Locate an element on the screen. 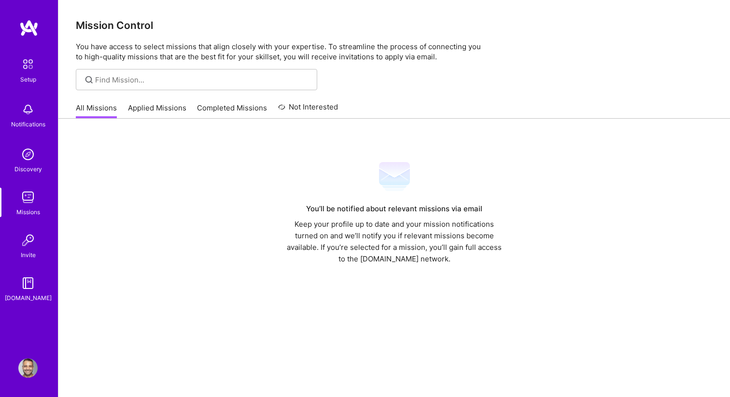 The height and width of the screenshot is (397, 730). div: Keep your profile up to date and your mission notifications turned on and we’ll notify you if rel... is located at coordinates (394, 242).